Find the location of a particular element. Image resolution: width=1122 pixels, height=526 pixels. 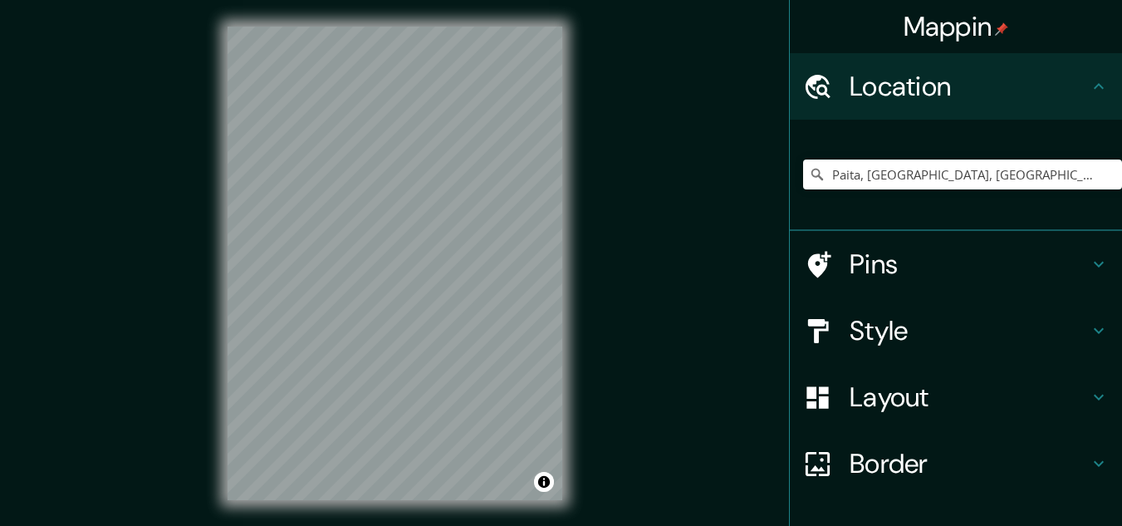

h4: Border is located at coordinates (969, 463).